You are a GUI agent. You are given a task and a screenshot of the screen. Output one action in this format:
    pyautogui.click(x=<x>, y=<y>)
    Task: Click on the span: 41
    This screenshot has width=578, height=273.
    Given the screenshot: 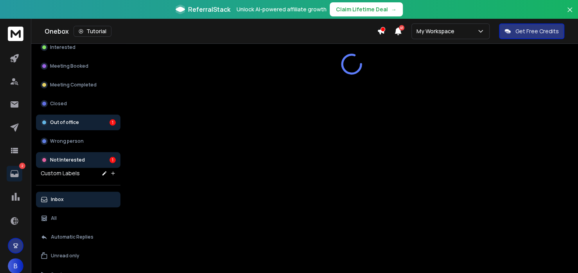 What is the action you would take?
    pyautogui.click(x=402, y=28)
    